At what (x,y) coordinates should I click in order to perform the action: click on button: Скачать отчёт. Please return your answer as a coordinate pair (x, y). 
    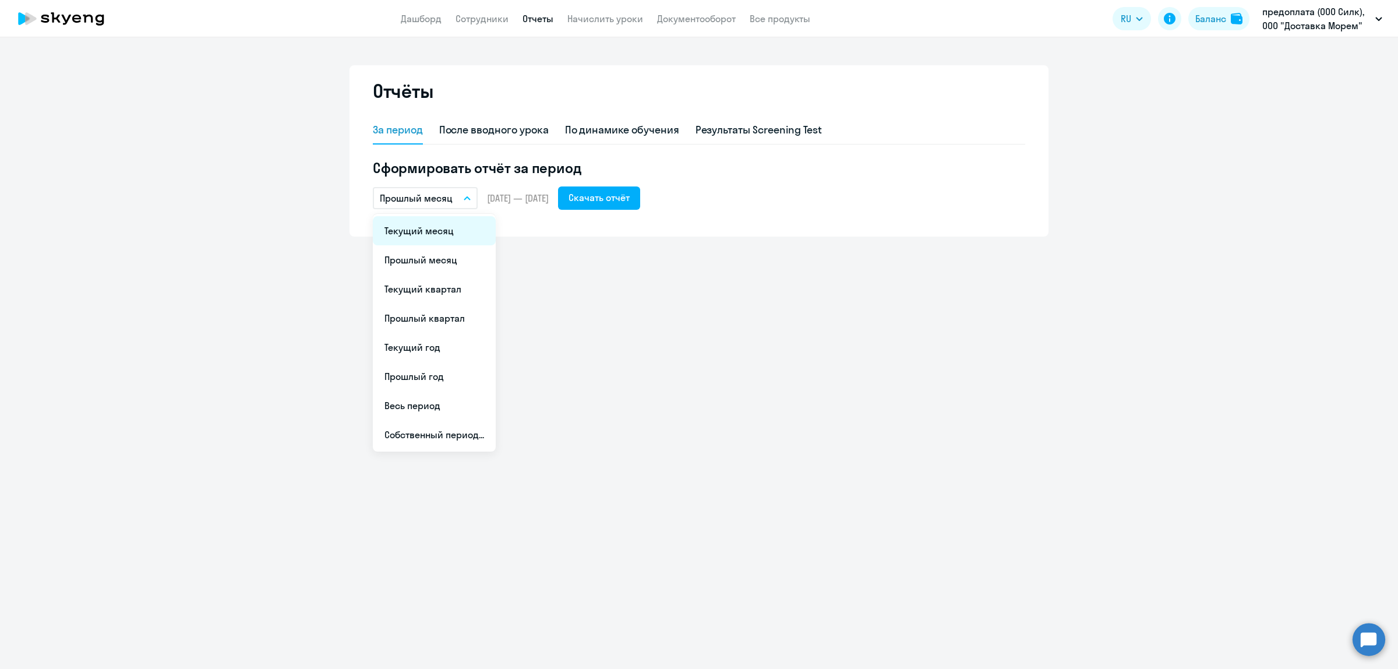
    Looking at the image, I should click on (599, 198).